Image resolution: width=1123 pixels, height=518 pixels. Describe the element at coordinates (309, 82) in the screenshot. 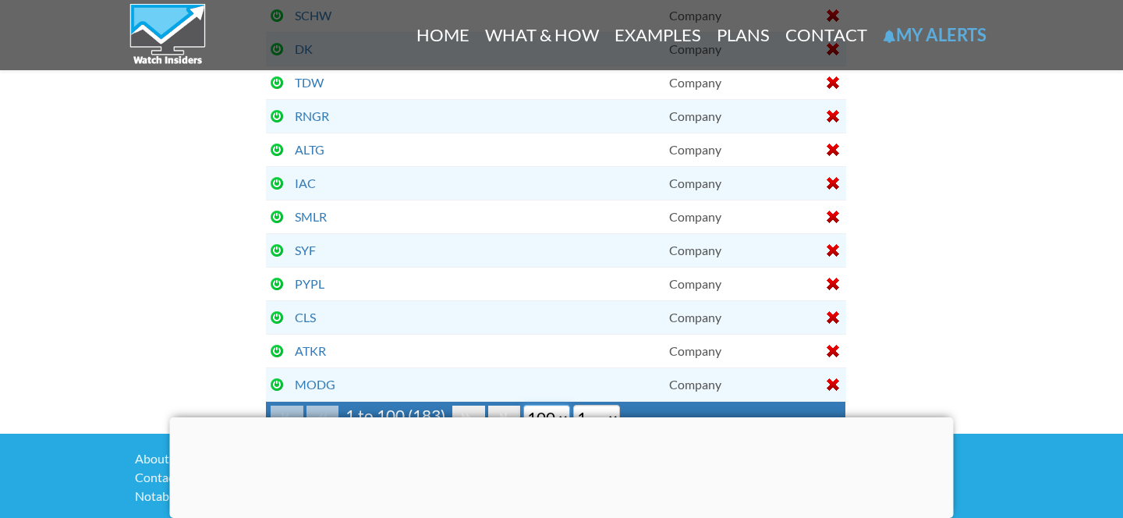

I see `a: TDW` at that location.